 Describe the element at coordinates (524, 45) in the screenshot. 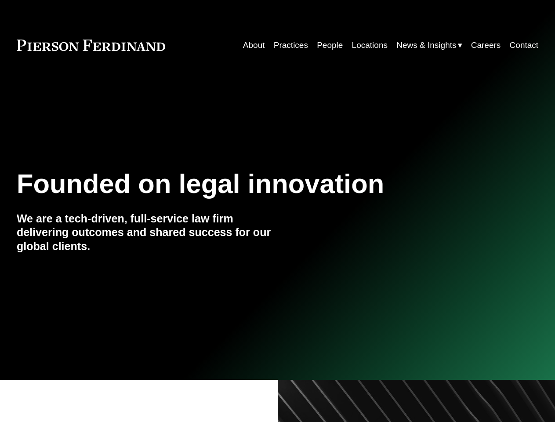

I see `a: Contact` at that location.